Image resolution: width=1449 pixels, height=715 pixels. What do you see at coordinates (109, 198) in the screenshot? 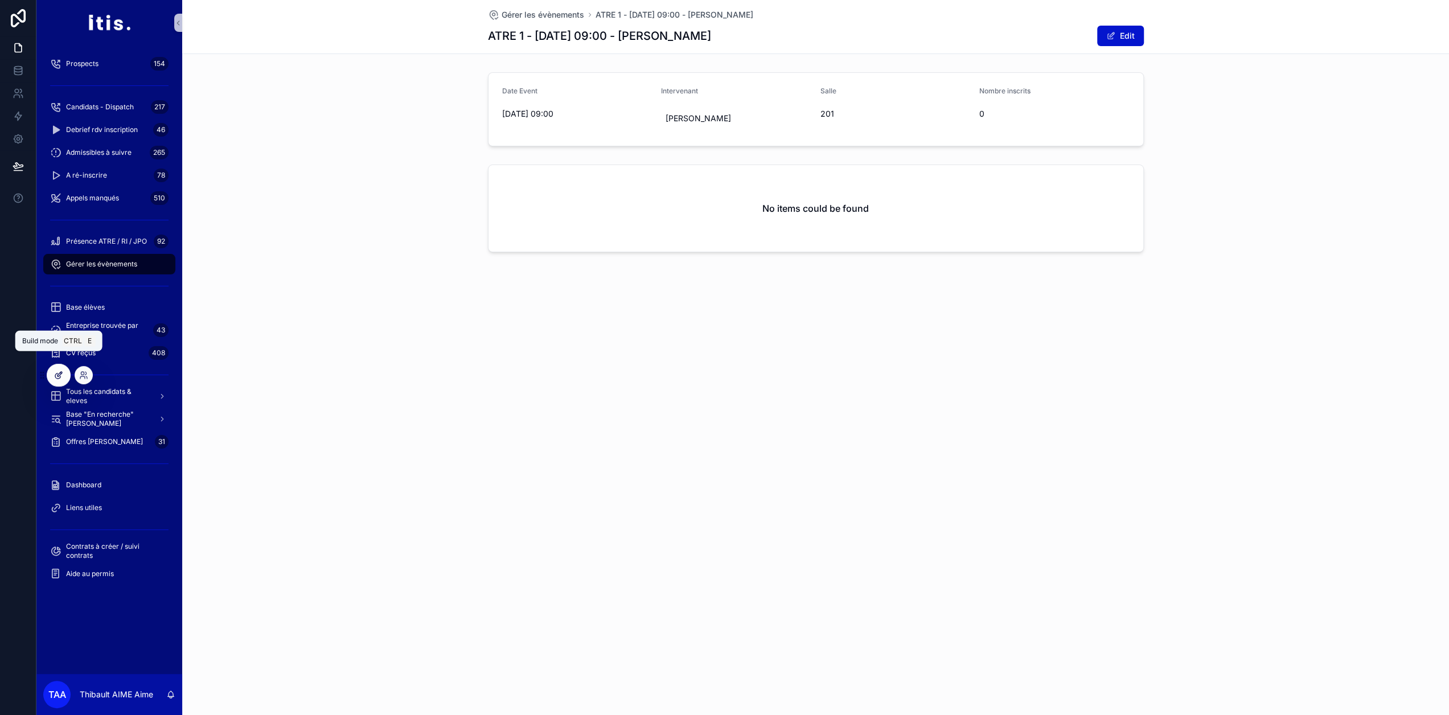
I see `a: Appels manqués510` at bounding box center [109, 198].